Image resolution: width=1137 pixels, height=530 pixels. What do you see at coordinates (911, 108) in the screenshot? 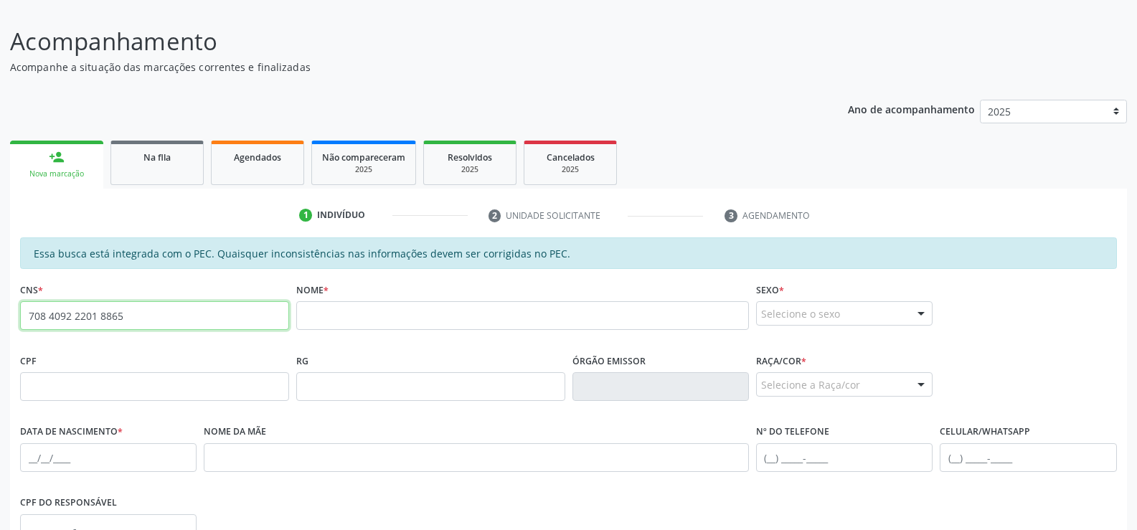
I see `p: Ano de acompanhamento` at bounding box center [911, 108].